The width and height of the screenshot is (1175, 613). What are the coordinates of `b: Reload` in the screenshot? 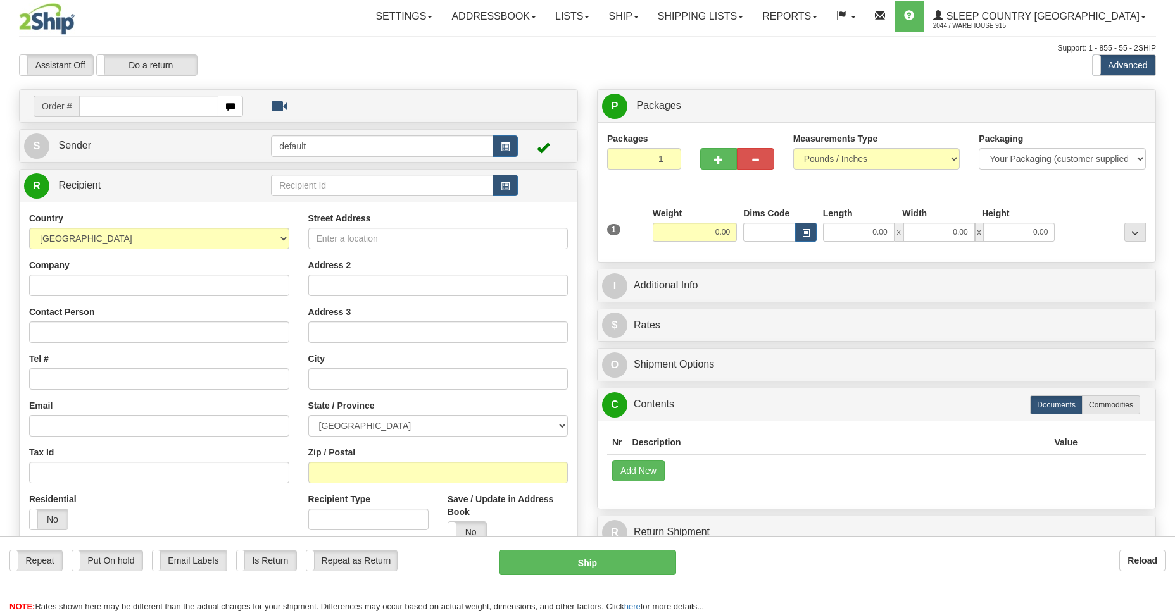 It's located at (1142, 561).